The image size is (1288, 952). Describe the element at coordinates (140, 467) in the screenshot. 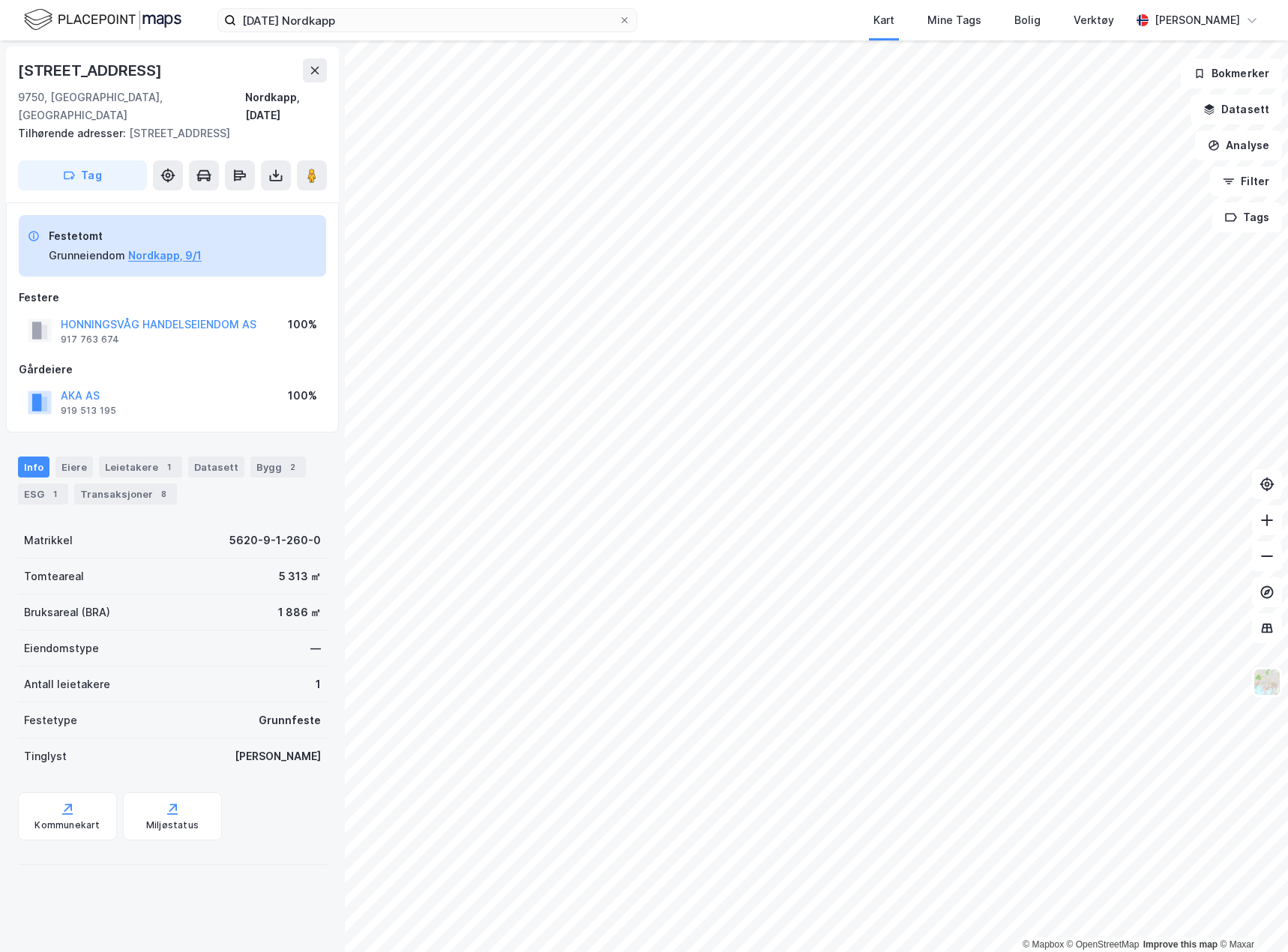

I see `div: Leietakere` at that location.